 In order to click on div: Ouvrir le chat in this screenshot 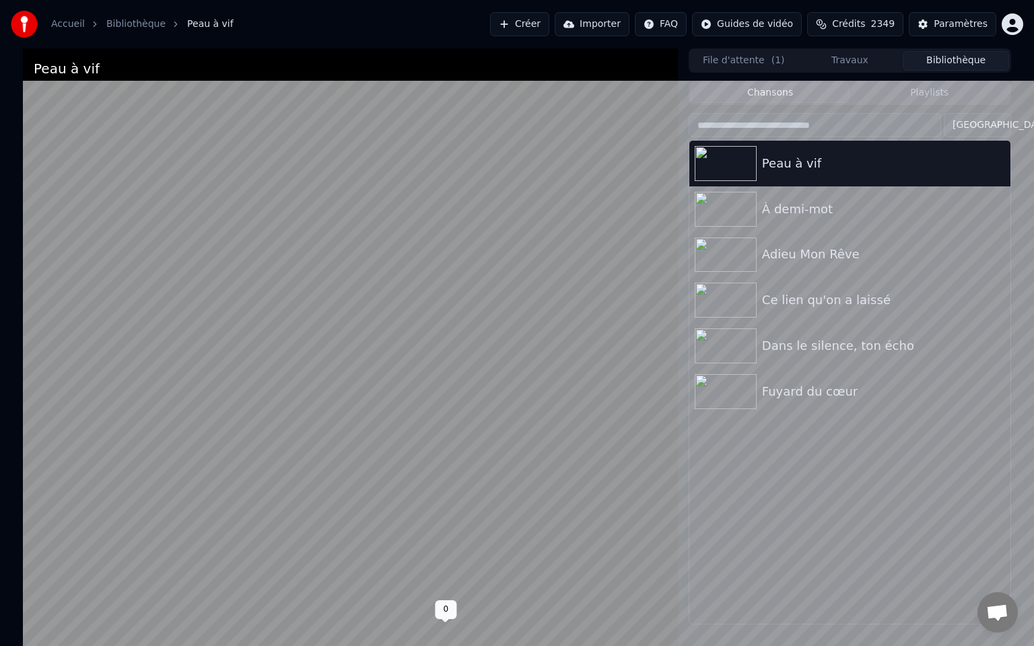, I will do `click(998, 613)`.